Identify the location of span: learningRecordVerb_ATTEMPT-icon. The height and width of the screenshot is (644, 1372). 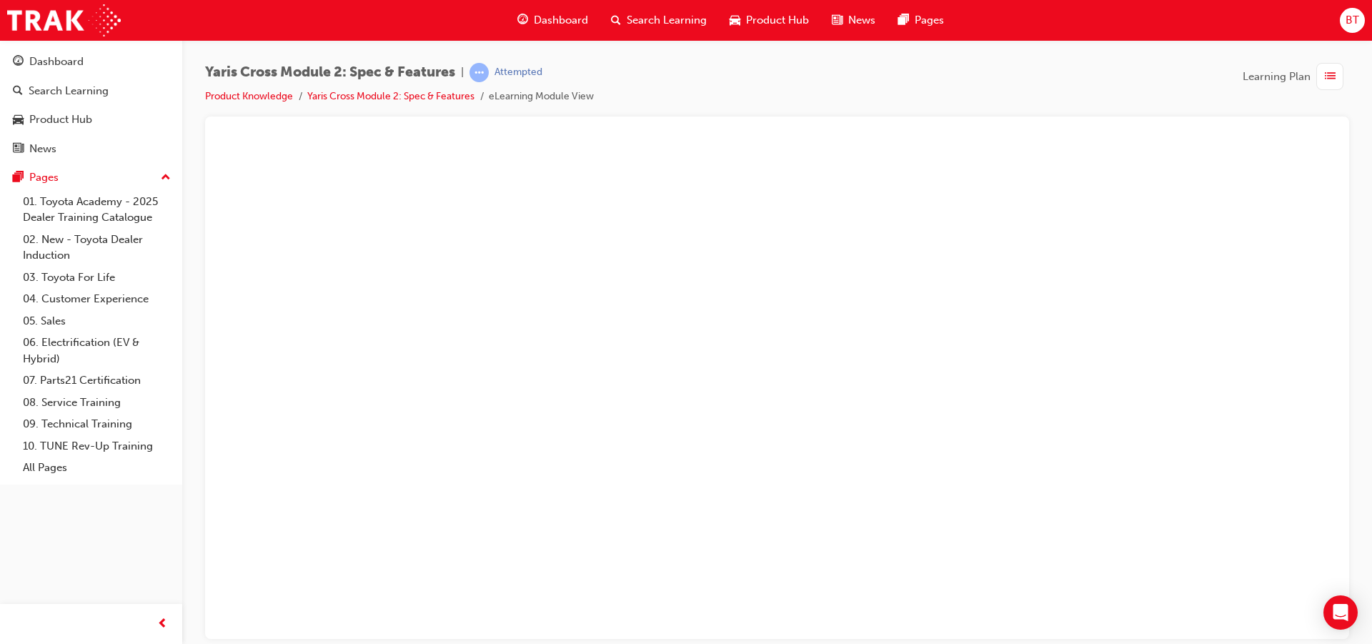
(479, 72).